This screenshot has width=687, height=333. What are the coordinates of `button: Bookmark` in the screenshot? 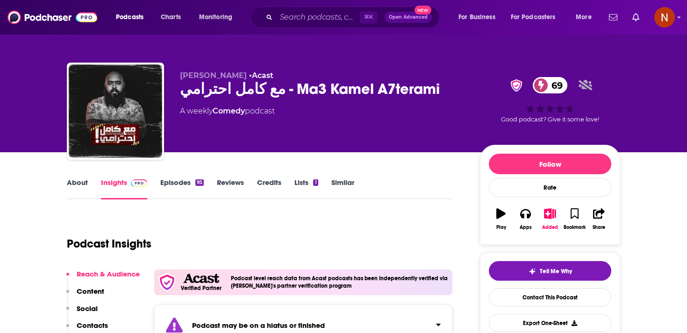 It's located at (575, 219).